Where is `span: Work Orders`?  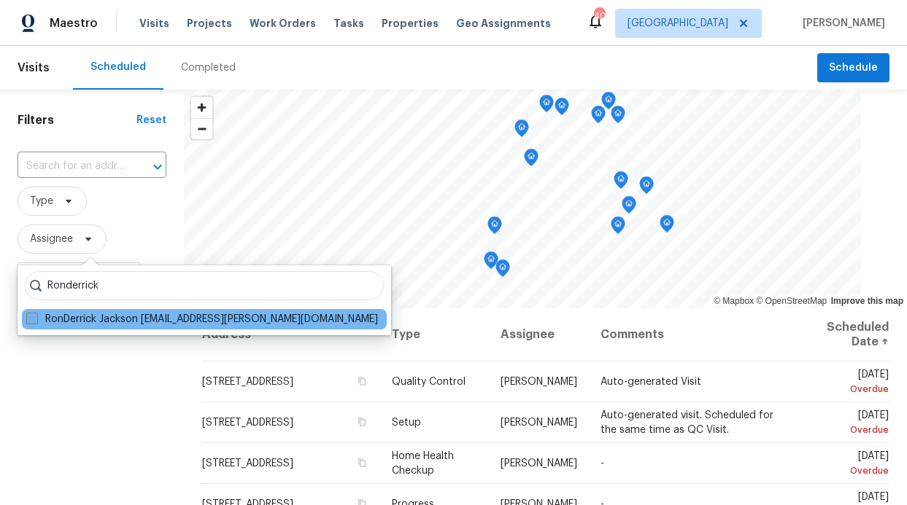 span: Work Orders is located at coordinates (282, 23).